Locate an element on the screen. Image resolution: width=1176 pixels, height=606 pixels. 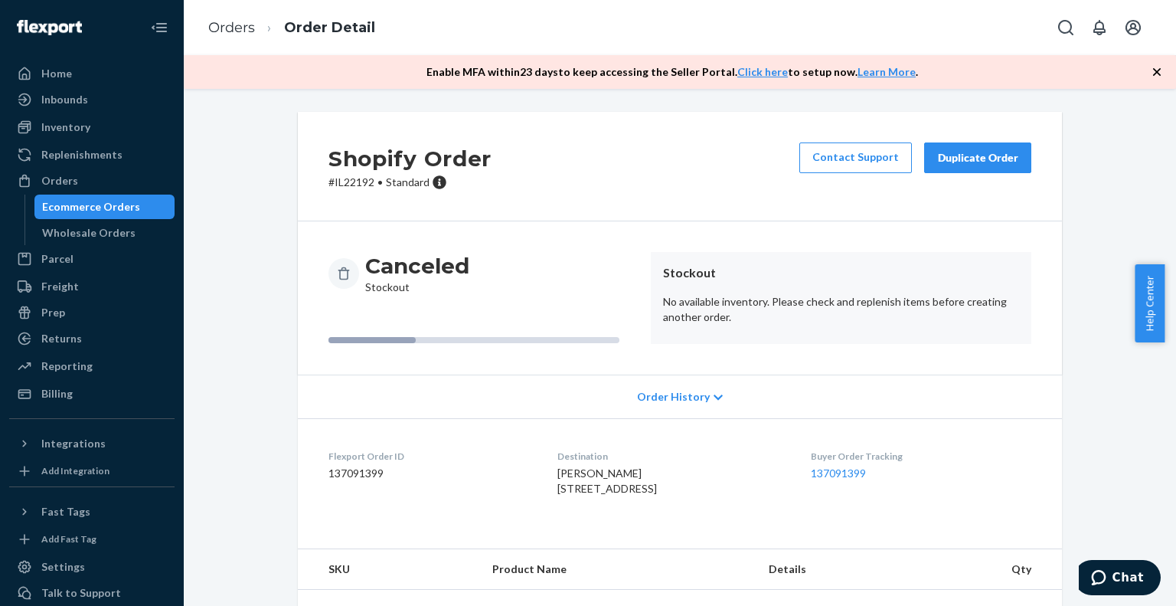
div: Fast Tags is located at coordinates (66, 512).